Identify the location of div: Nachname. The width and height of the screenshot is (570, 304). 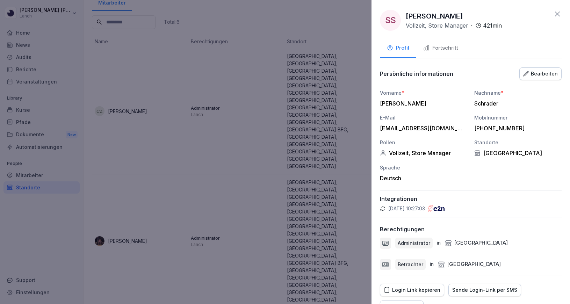
(518, 93).